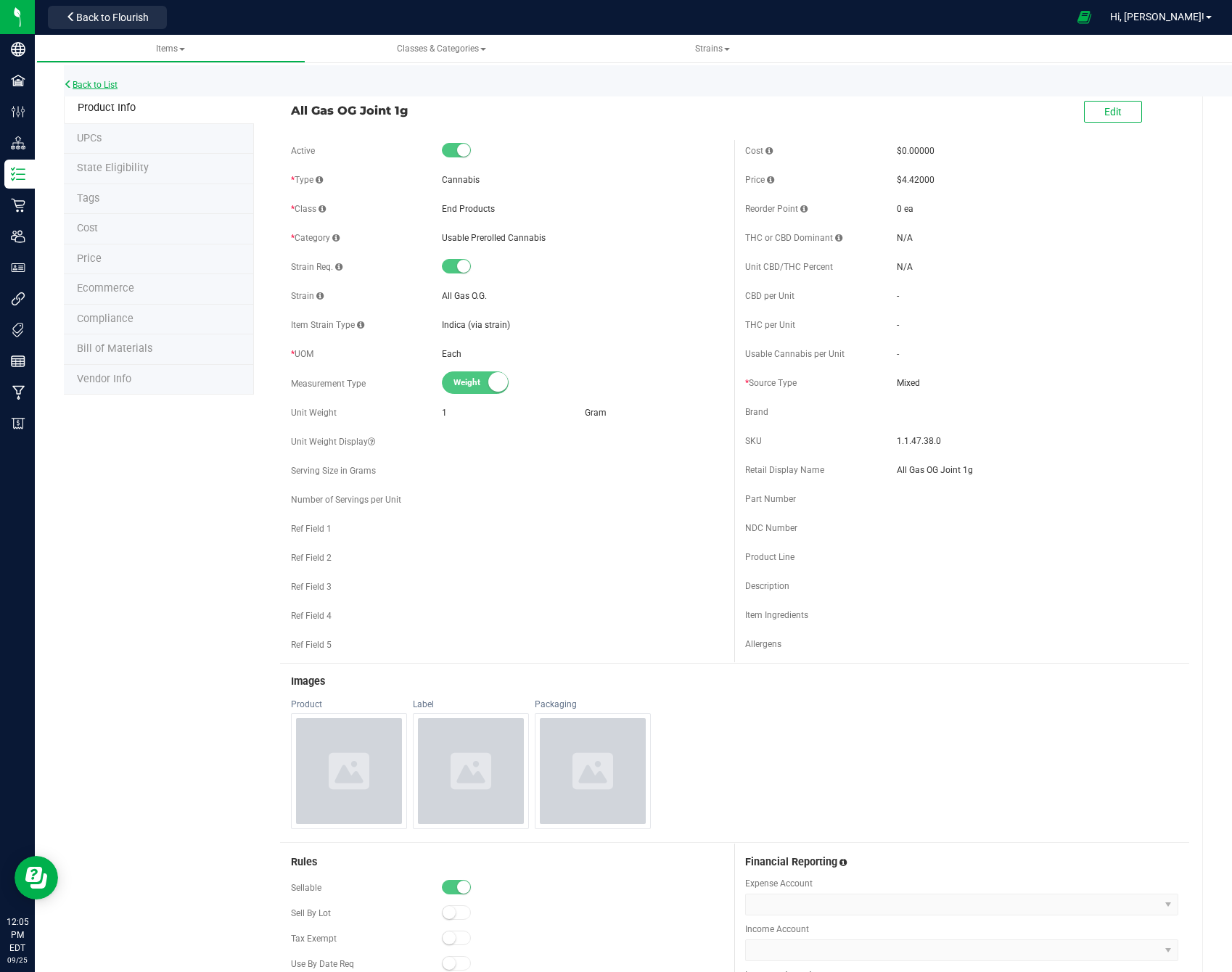  Describe the element at coordinates (18, 112) in the screenshot. I see `inline-svg: Configuration` at that location.